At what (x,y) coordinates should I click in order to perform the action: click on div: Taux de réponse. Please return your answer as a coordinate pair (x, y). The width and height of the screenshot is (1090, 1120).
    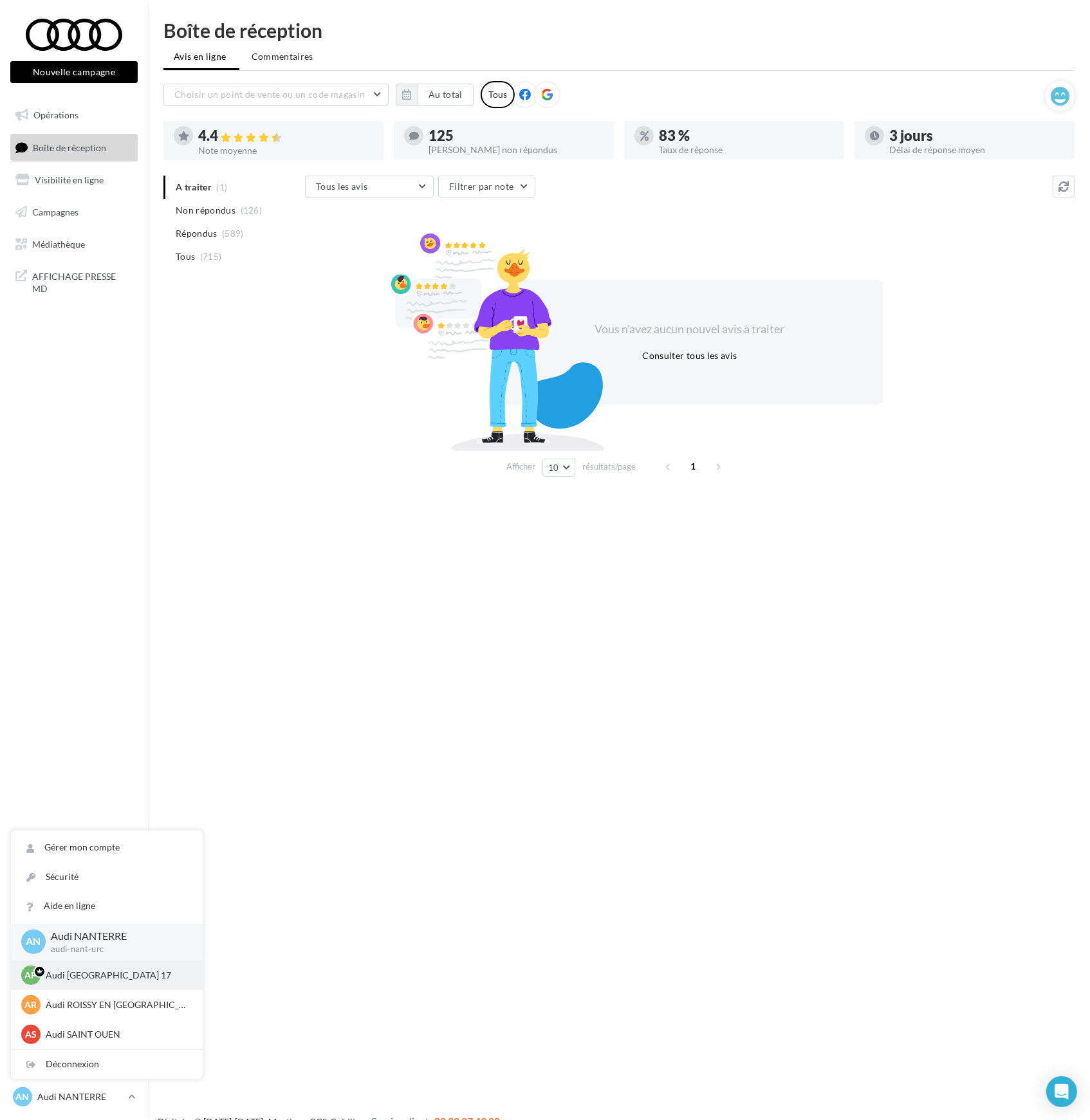
    Looking at the image, I should click on (746, 150).